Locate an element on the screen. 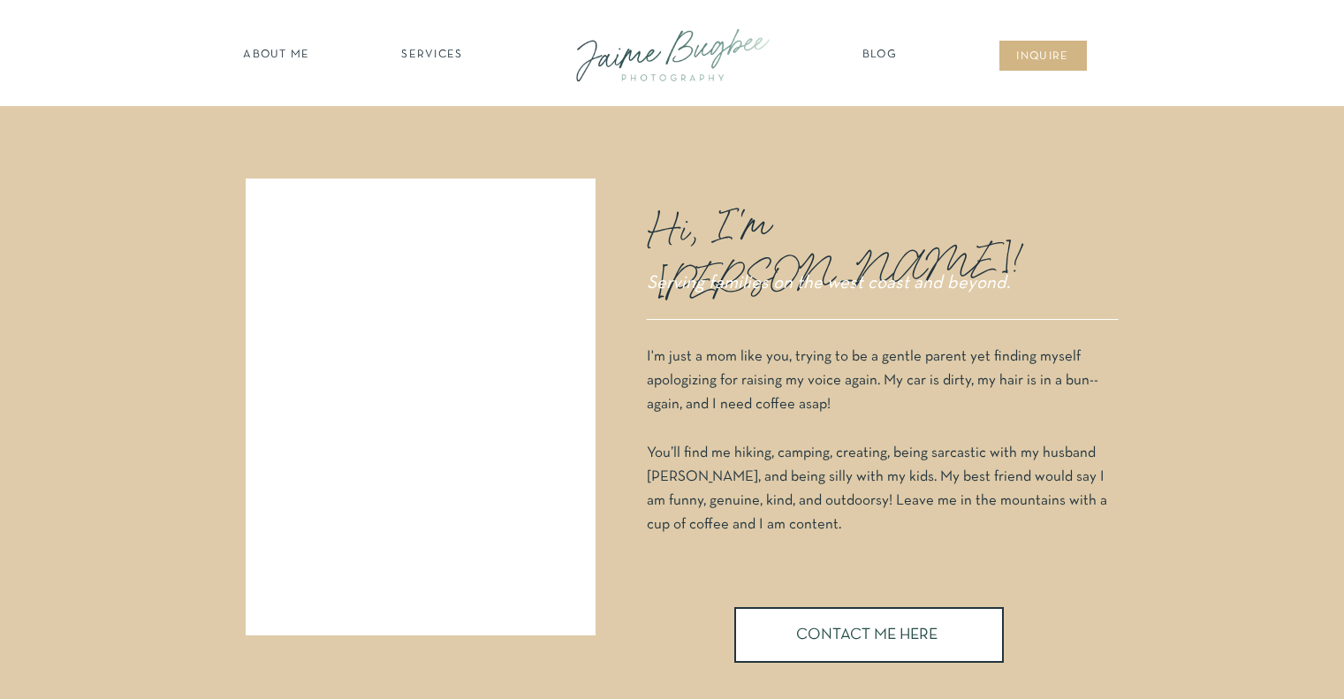 The image size is (1344, 699). a: Blog is located at coordinates (880, 56).